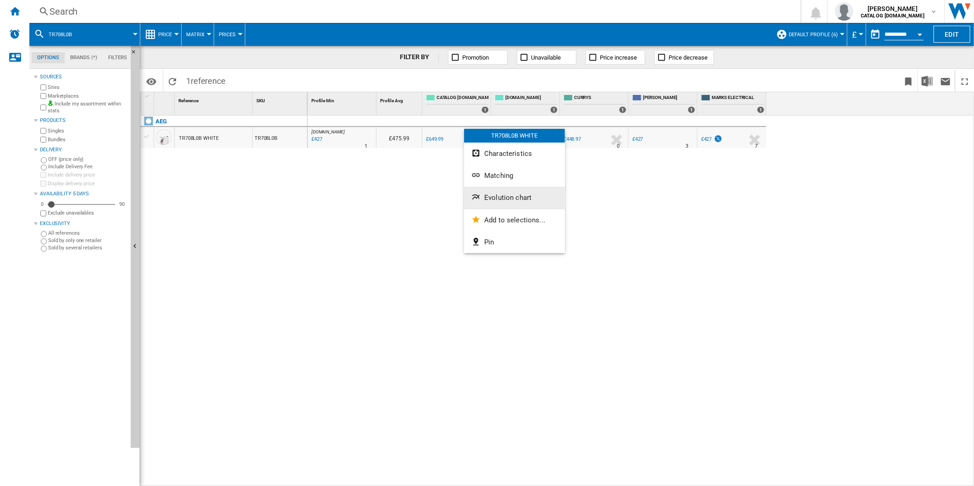 This screenshot has height=486, width=974. What do you see at coordinates (515, 198) in the screenshot?
I see `button: Evolution chart` at bounding box center [515, 198].